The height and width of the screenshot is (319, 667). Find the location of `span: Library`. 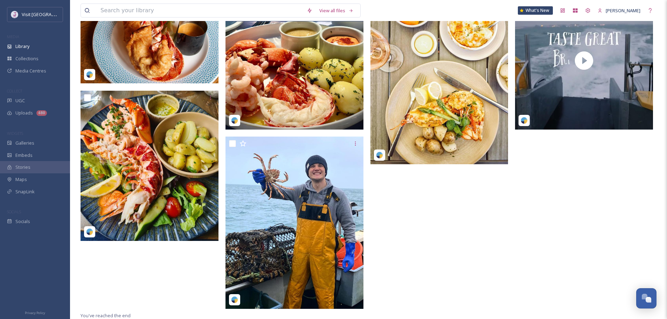

span: Library is located at coordinates (22, 46).